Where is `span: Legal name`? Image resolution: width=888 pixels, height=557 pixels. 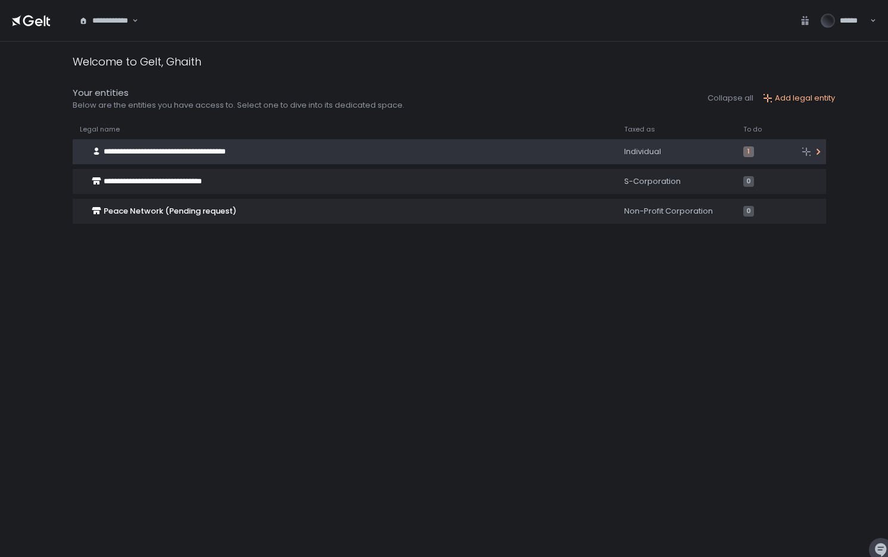
span: Legal name is located at coordinates (99, 129).